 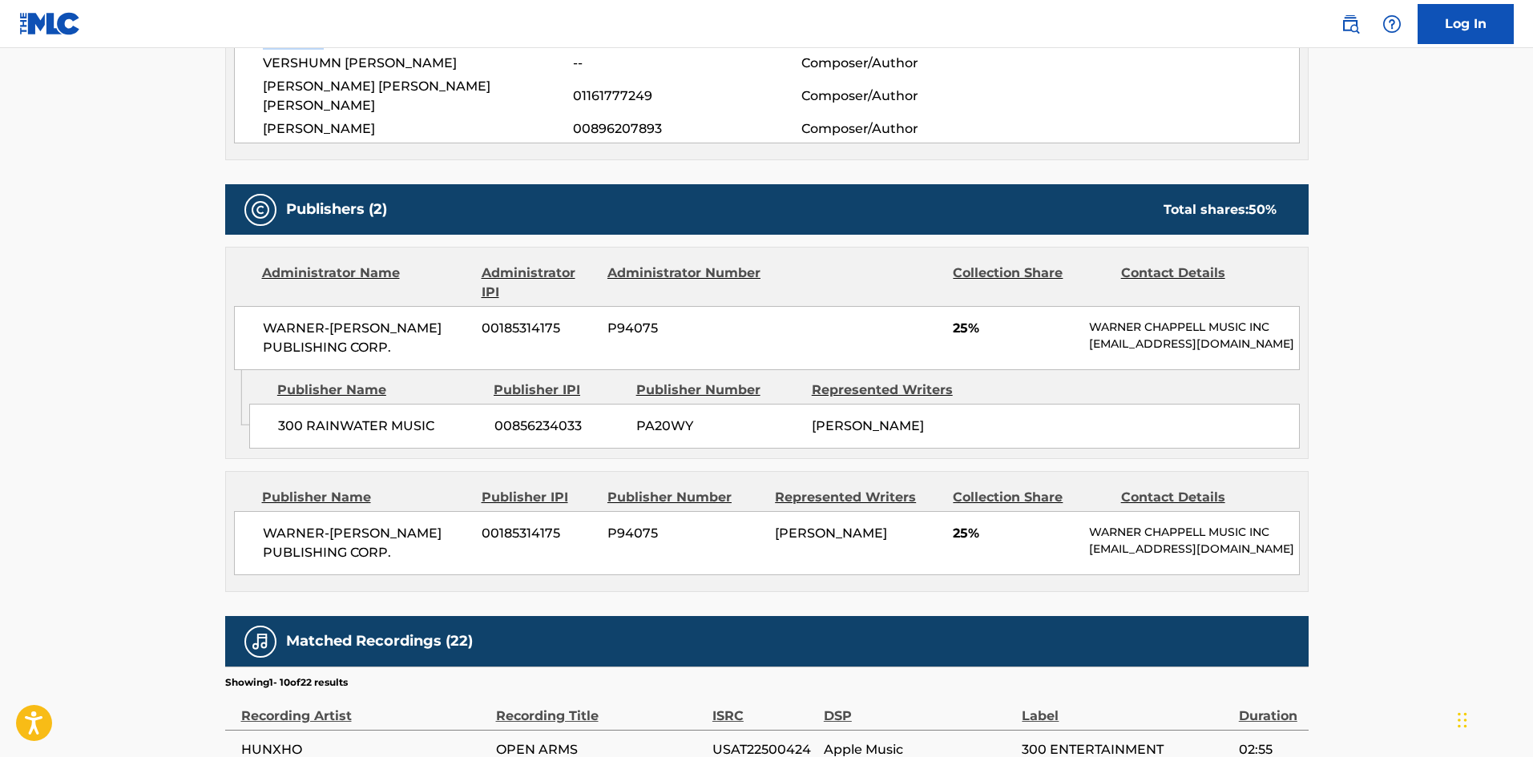 What do you see at coordinates (1350, 24) in the screenshot?
I see `a: Public Search` at bounding box center [1350, 24].